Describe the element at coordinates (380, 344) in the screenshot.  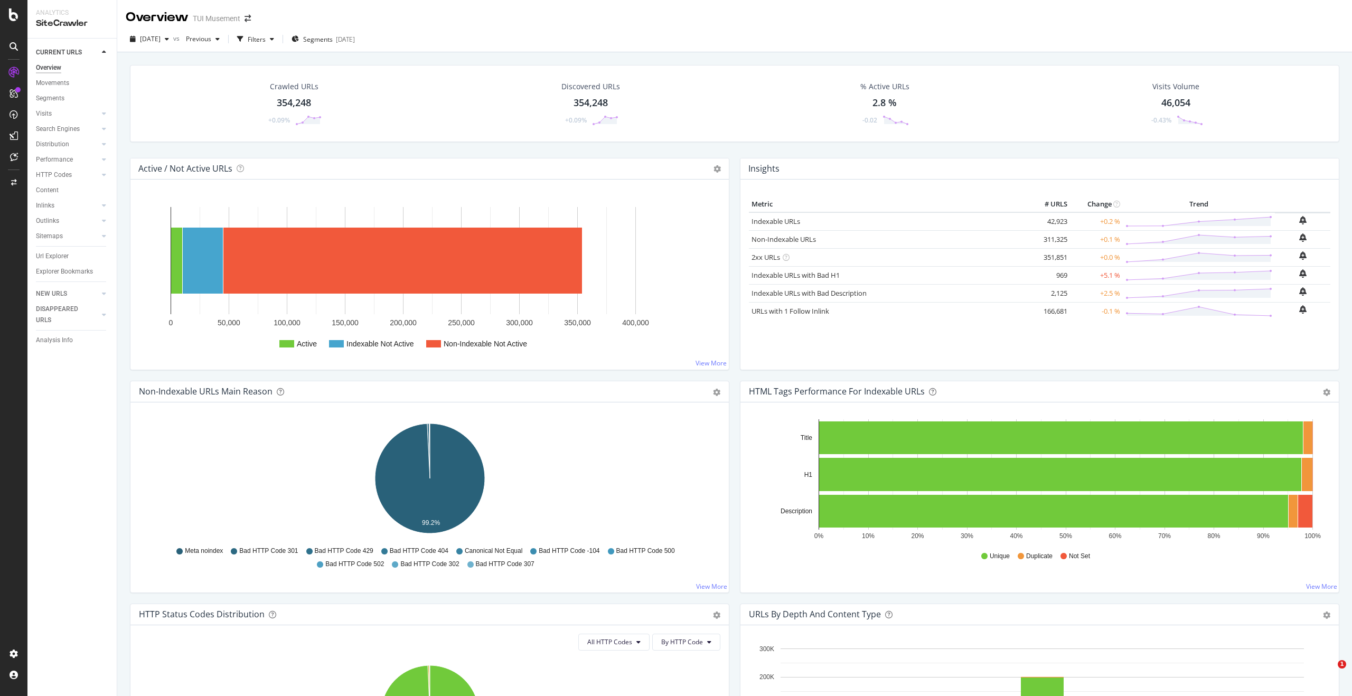
I see `text: Indexable Not Active` at that location.